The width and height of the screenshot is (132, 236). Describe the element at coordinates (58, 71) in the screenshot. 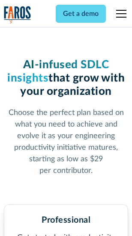

I see `span: AI-infused SDLC insights` at that location.